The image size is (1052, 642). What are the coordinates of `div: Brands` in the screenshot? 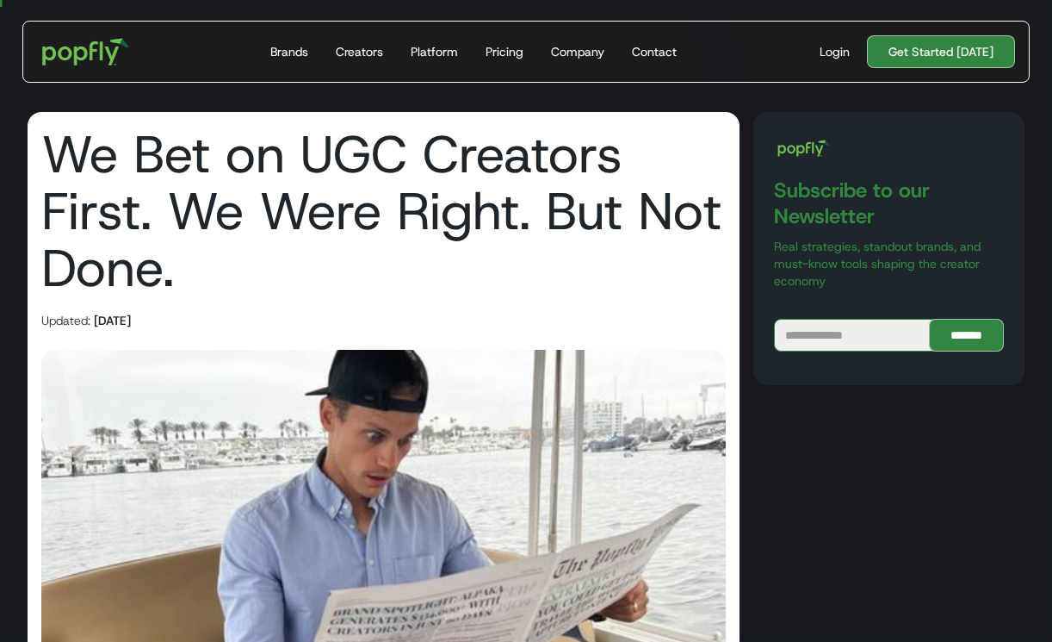 It's located at (289, 52).